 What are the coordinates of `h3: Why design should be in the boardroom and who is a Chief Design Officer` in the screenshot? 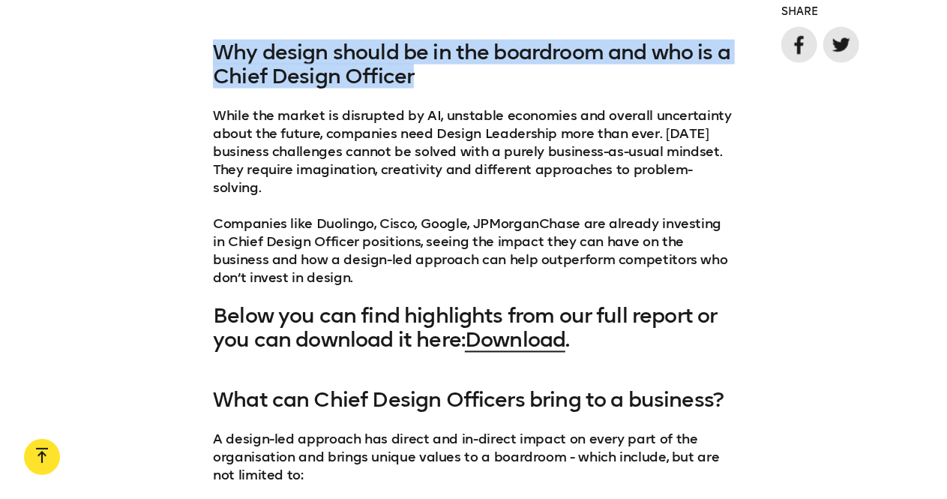 It's located at (473, 65).